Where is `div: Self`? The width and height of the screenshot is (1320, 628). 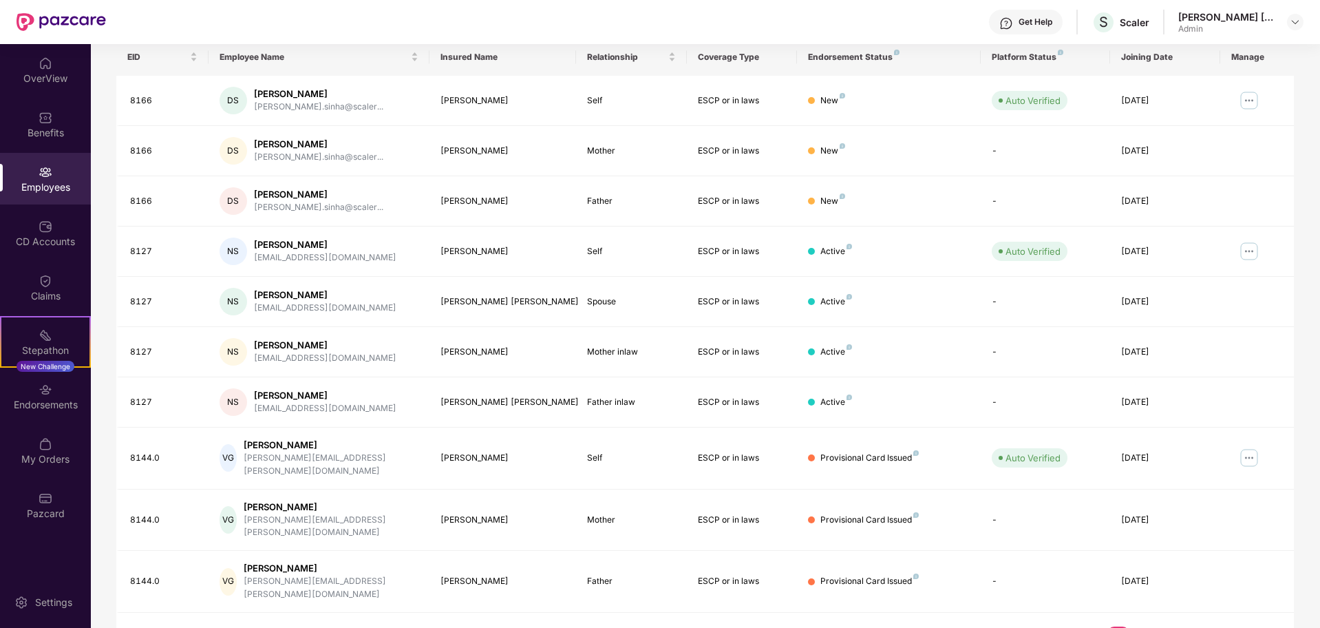
div: Self is located at coordinates (631, 251).